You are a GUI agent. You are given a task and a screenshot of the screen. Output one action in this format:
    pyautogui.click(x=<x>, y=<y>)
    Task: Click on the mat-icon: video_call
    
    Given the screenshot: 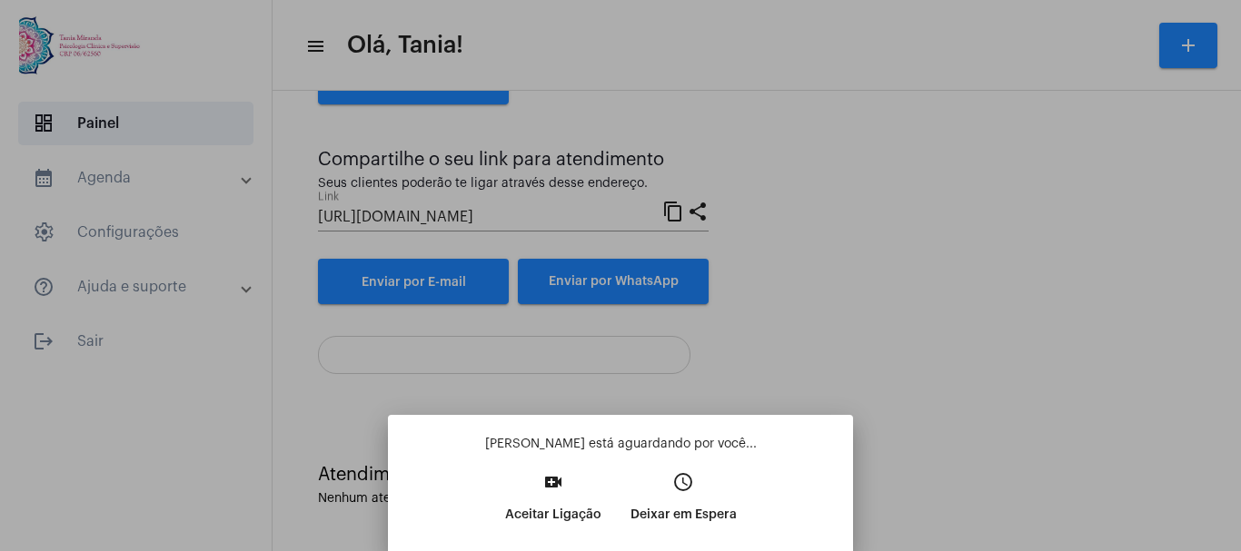 What is the action you would take?
    pyautogui.click(x=553, y=482)
    